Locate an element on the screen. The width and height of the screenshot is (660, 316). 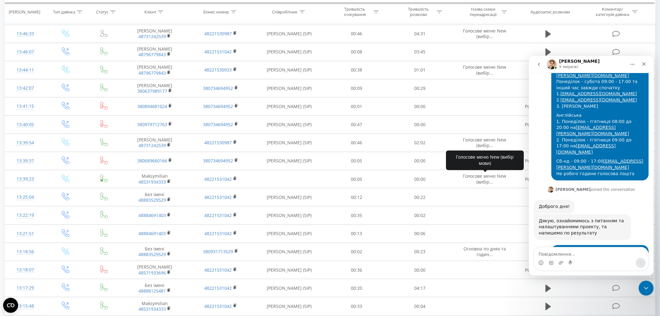
td: 00:38 is located at coordinates (356, 70).